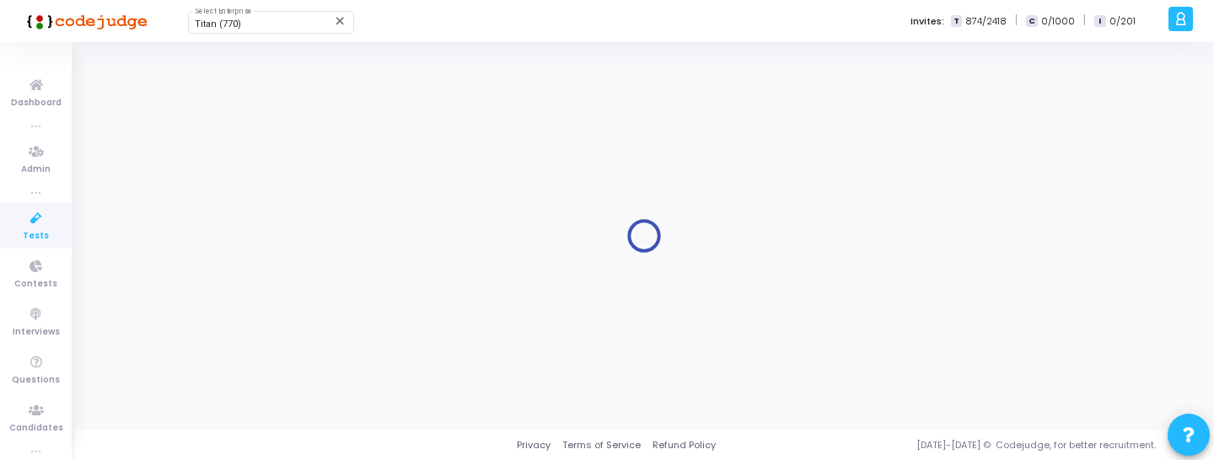 This screenshot has width=1214, height=460. What do you see at coordinates (35, 169) in the screenshot?
I see `span: Admin` at bounding box center [35, 169].